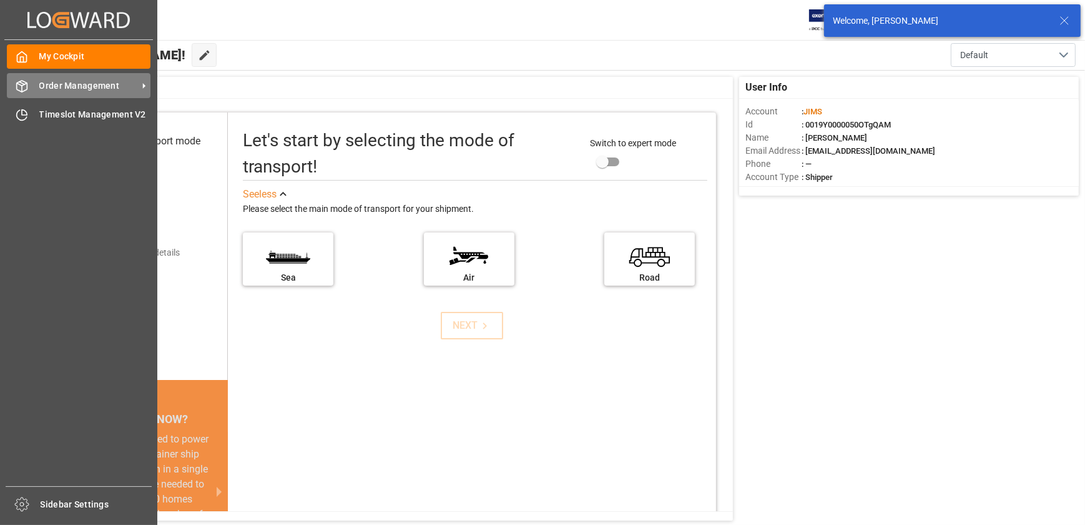 The image size is (1085, 525). Describe the element at coordinates (846, 124) in the screenshot. I see `span: : 0019Y0000050OTgQAM` at that location.